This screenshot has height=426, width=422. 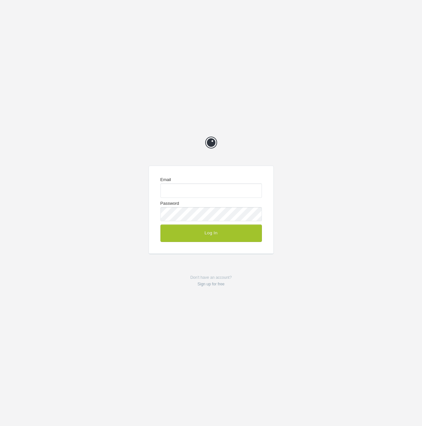 What do you see at coordinates (211, 143) in the screenshot?
I see `a: Prevue` at bounding box center [211, 143].